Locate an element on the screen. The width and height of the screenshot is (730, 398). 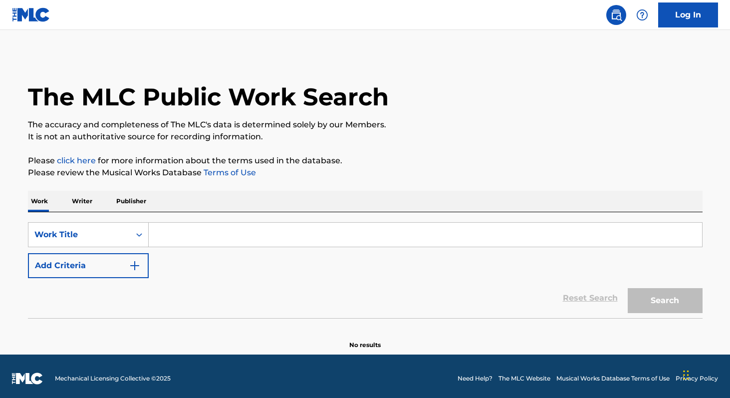
p: Work is located at coordinates (39, 201).